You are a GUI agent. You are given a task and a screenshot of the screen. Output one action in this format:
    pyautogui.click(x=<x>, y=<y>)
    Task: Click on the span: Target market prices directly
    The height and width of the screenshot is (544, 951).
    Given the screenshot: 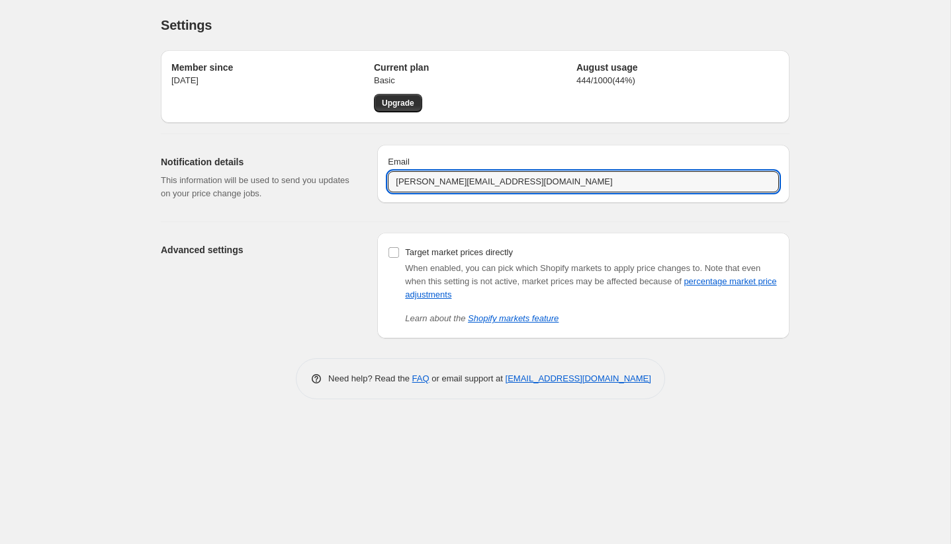 What is the action you would take?
    pyautogui.click(x=458, y=252)
    